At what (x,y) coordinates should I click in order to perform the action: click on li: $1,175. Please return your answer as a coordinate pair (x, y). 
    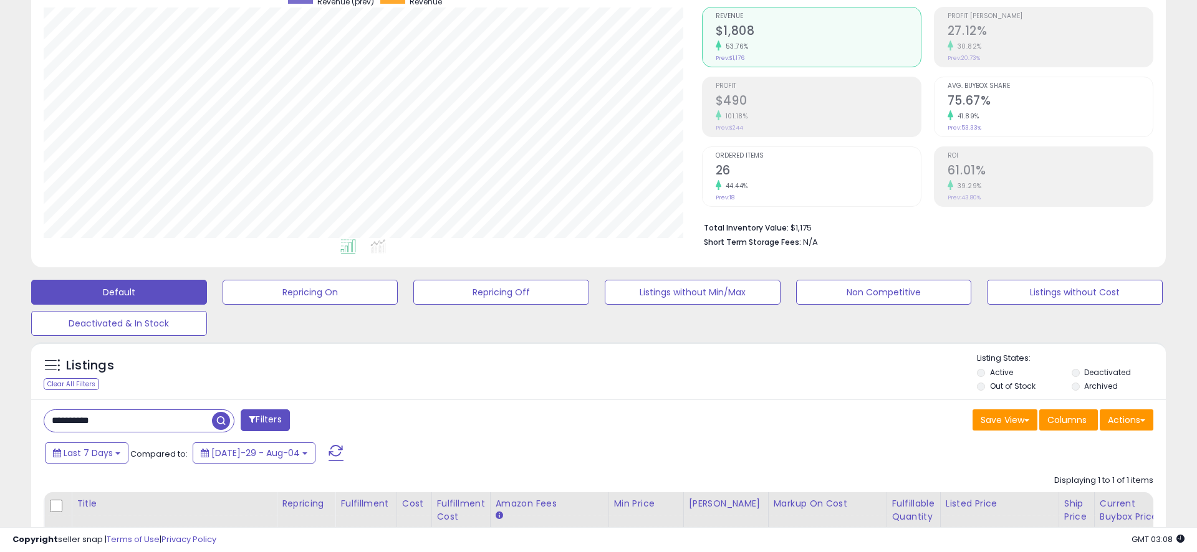
    Looking at the image, I should click on (924, 227).